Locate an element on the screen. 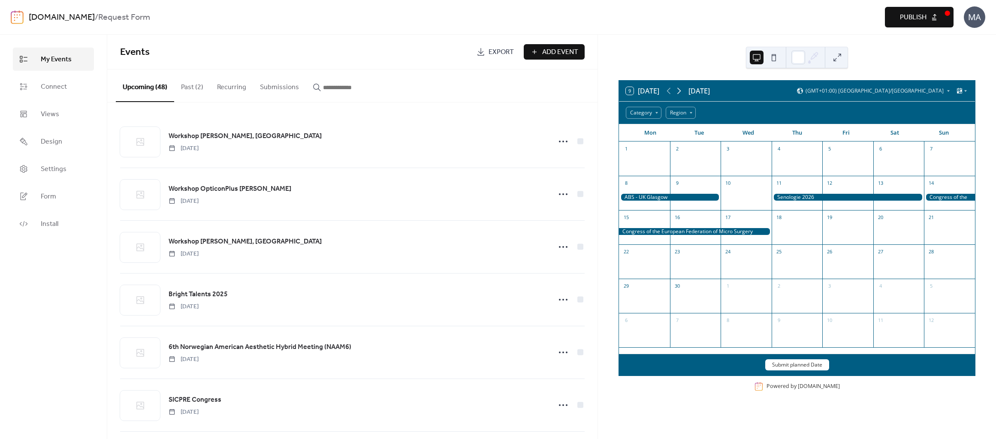 The width and height of the screenshot is (996, 439). div: 30 is located at coordinates (677, 286).